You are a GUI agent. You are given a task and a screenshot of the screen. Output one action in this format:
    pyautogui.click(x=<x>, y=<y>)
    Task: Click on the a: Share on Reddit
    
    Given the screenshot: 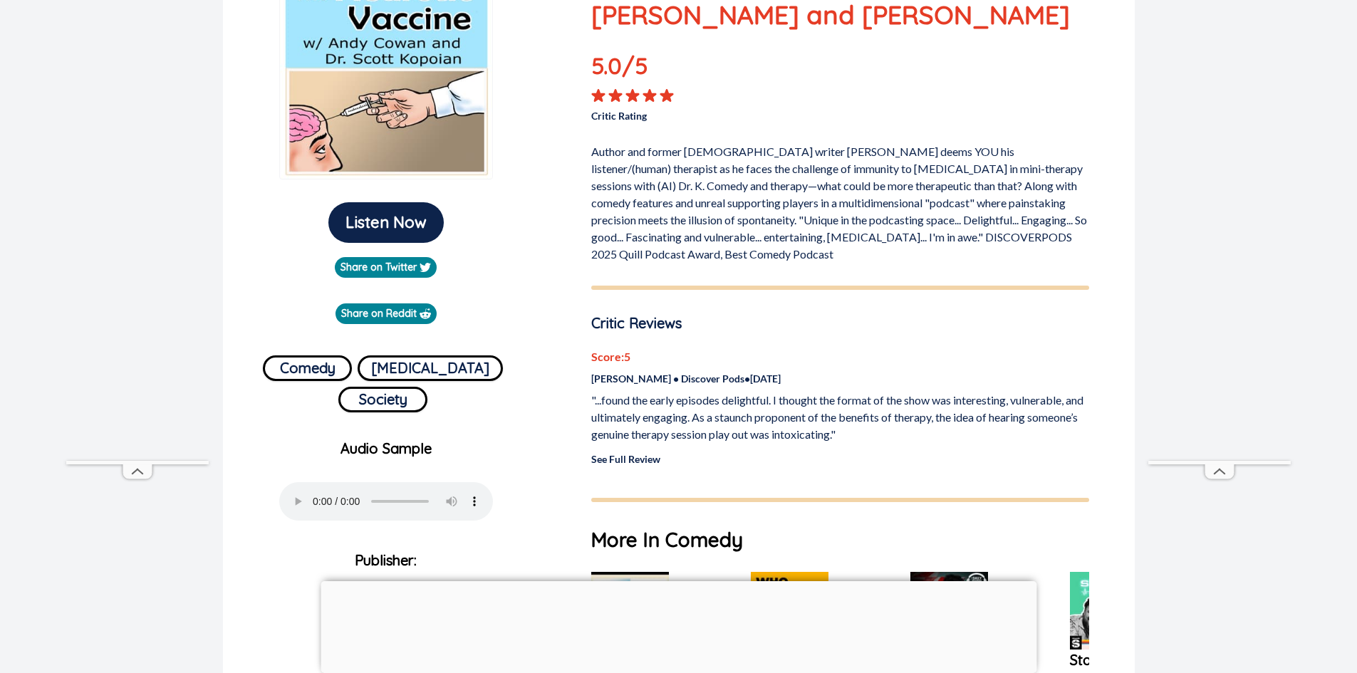 What is the action you would take?
    pyautogui.click(x=386, y=313)
    